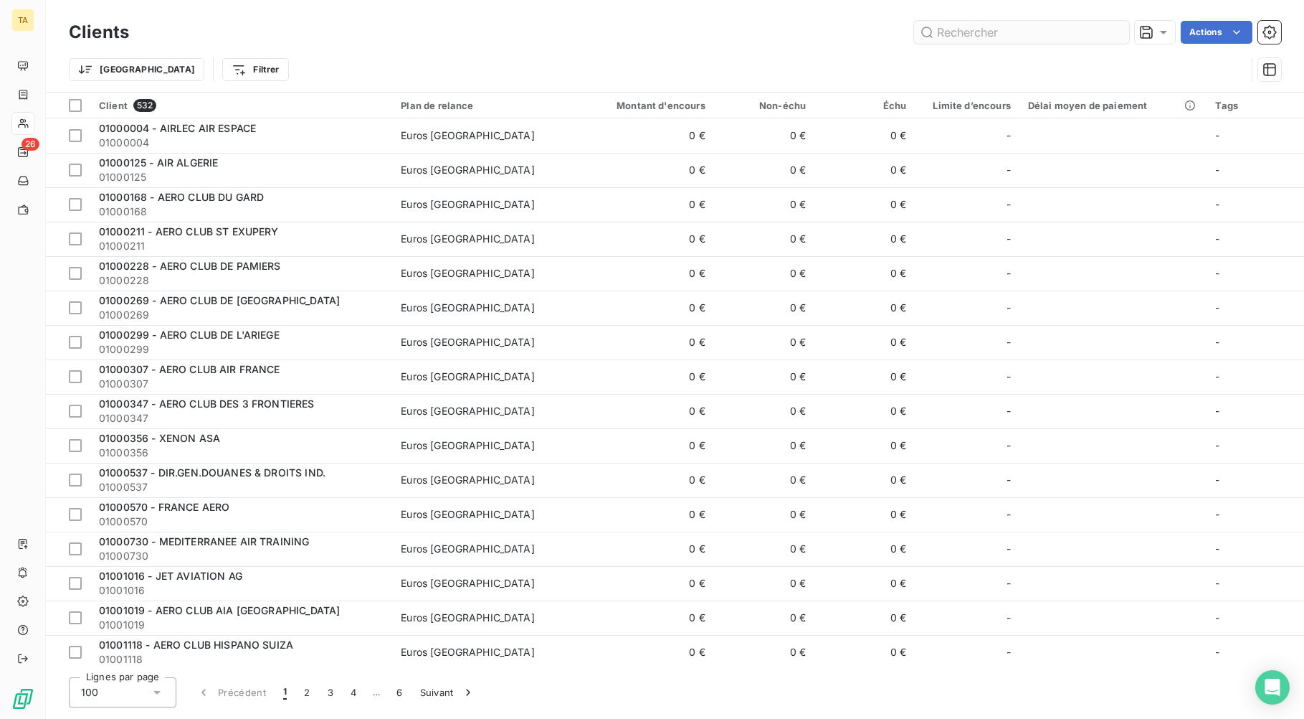 The width and height of the screenshot is (1304, 719). Describe the element at coordinates (113, 105) in the screenshot. I see `span: Client` at that location.